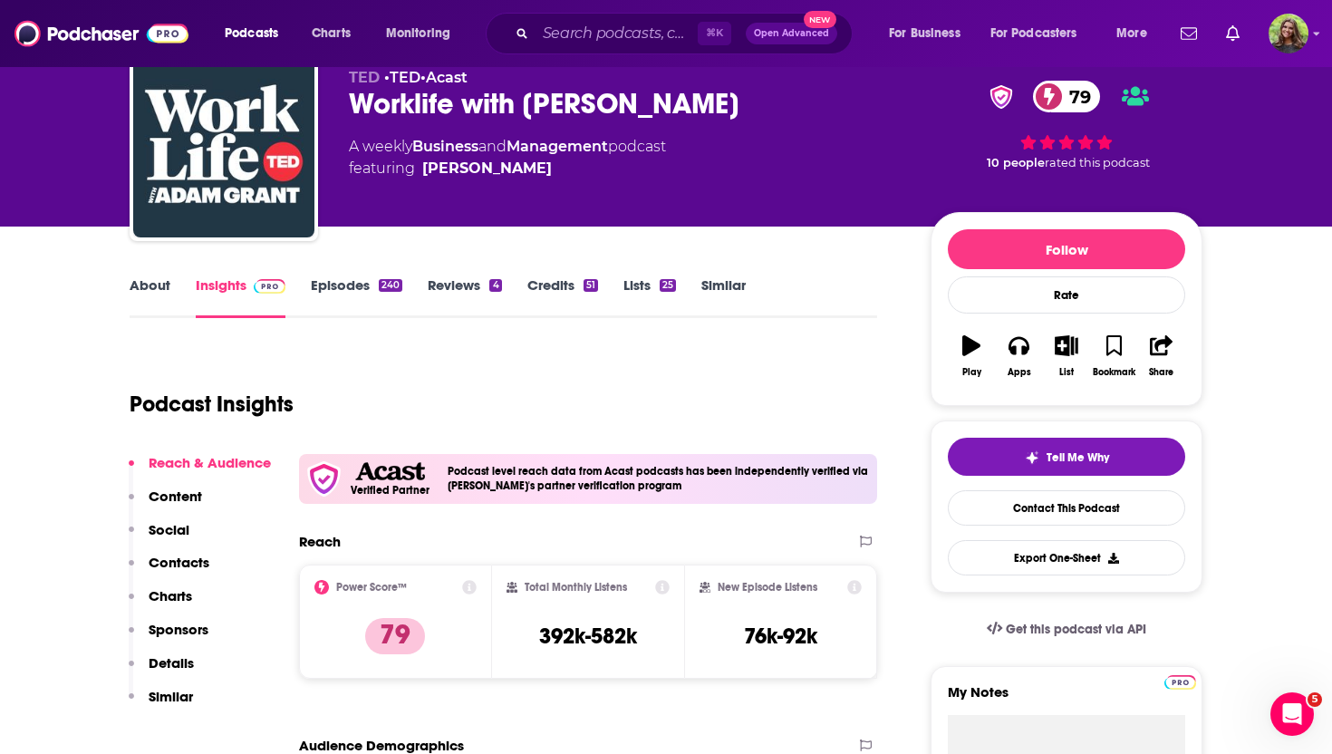 This screenshot has width=1332, height=754. I want to click on div: 240, so click(391, 285).